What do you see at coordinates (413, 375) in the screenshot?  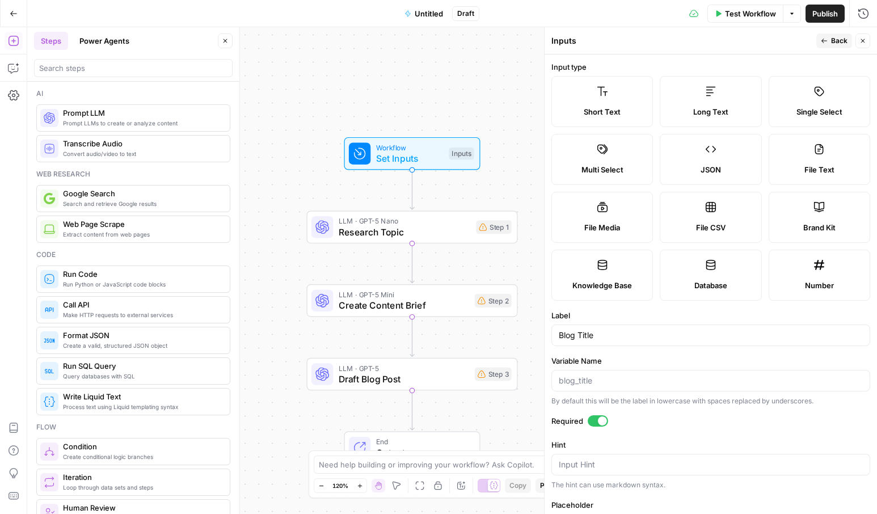 I see `div: LLM · GPT-5Draft Blog PostStep 3` at bounding box center [413, 375].